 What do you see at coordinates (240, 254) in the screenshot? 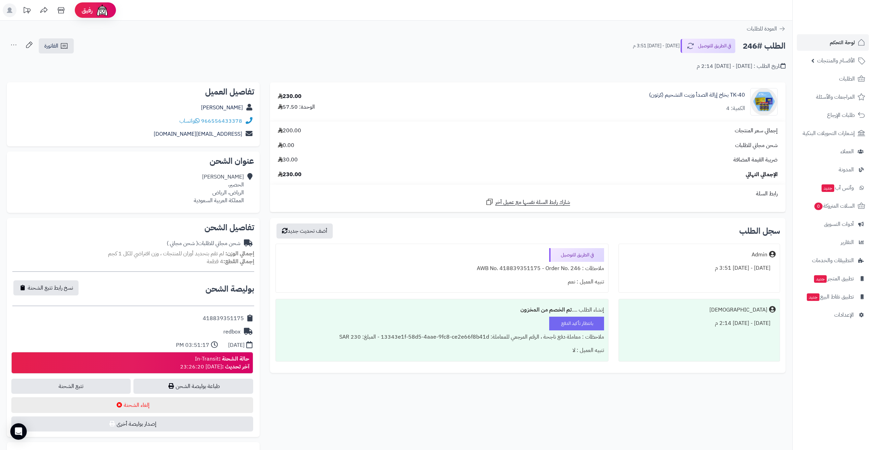
I see `strong: إجمالي الوزن:` at bounding box center [240, 254].